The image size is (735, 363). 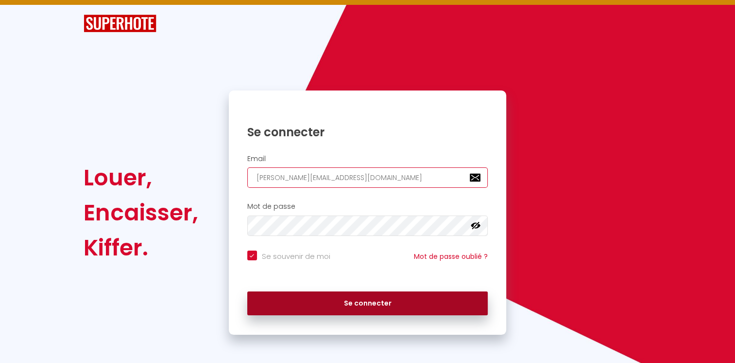 What do you see at coordinates (451, 256) in the screenshot?
I see `a: Mot de passe oublié ?` at bounding box center [451, 256].